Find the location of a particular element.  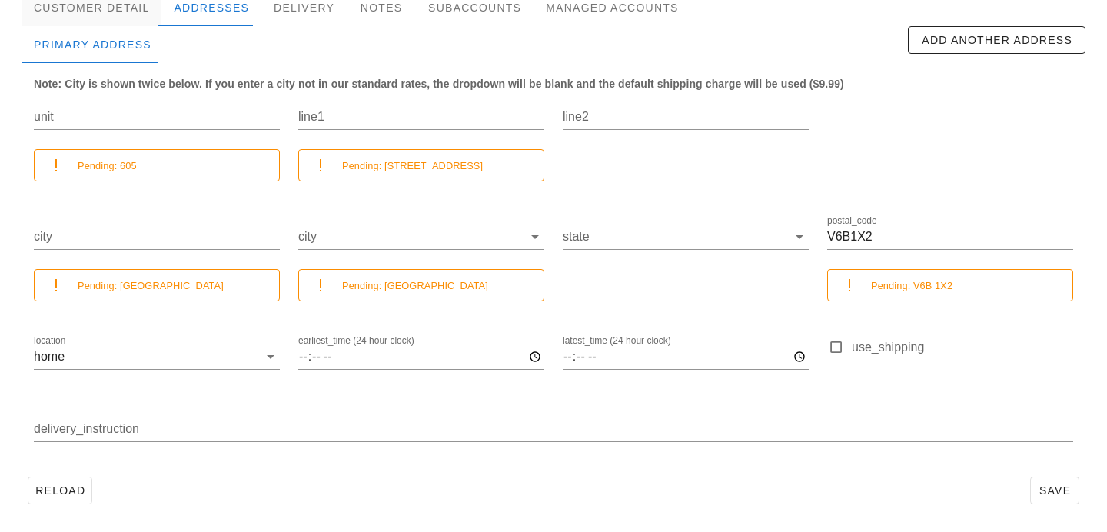

label: latest_time (24 hour clock) is located at coordinates (617, 341).